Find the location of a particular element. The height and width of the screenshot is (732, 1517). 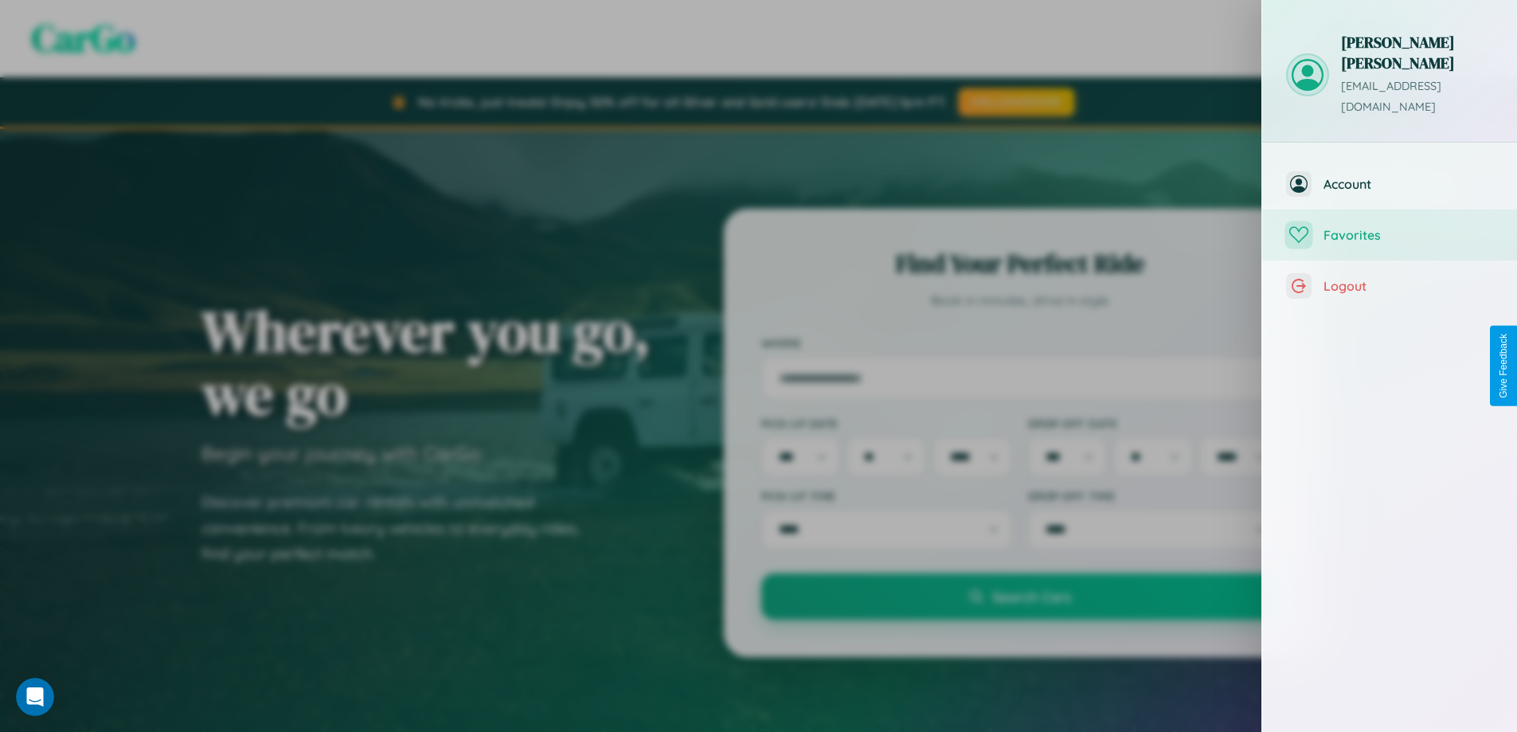

span: Favorites is located at coordinates (1408, 235).